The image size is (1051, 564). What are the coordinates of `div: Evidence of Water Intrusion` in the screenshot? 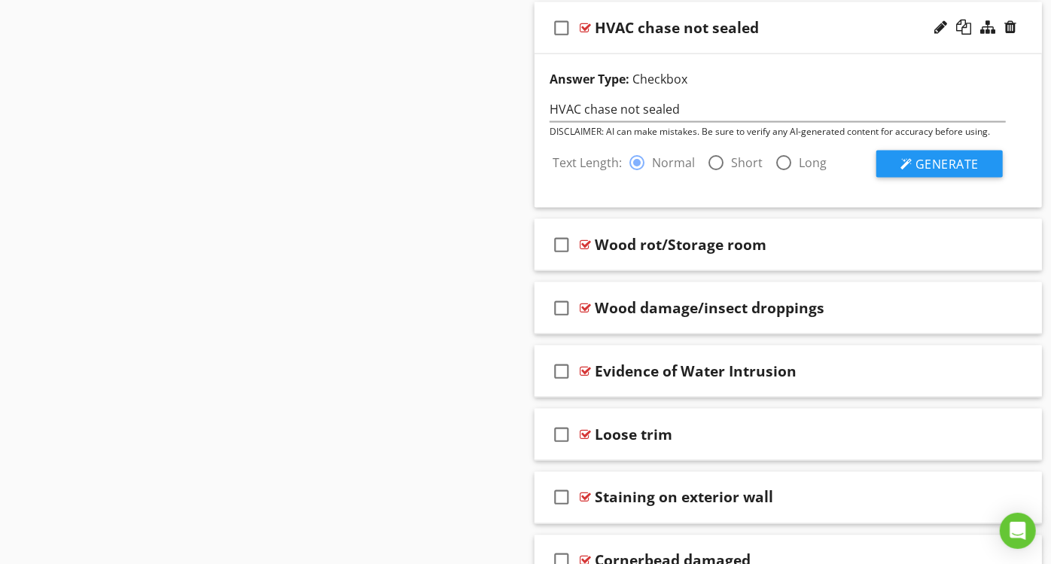 It's located at (696, 371).